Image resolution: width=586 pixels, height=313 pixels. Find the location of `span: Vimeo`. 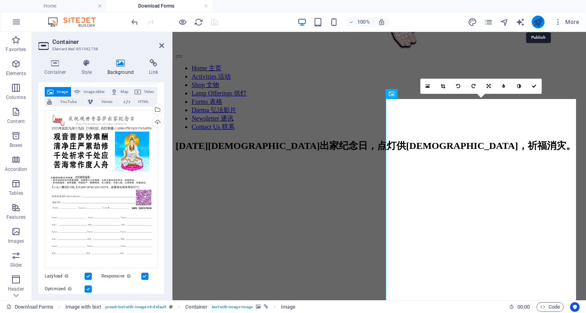

span: Vimeo is located at coordinates (107, 102).